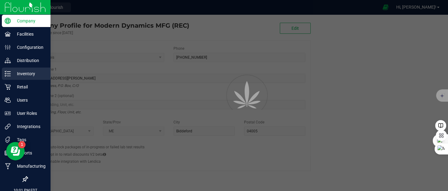 Image resolution: width=448 pixels, height=191 pixels. Describe the element at coordinates (8, 87) in the screenshot. I see `inline-svg: Retail` at that location.